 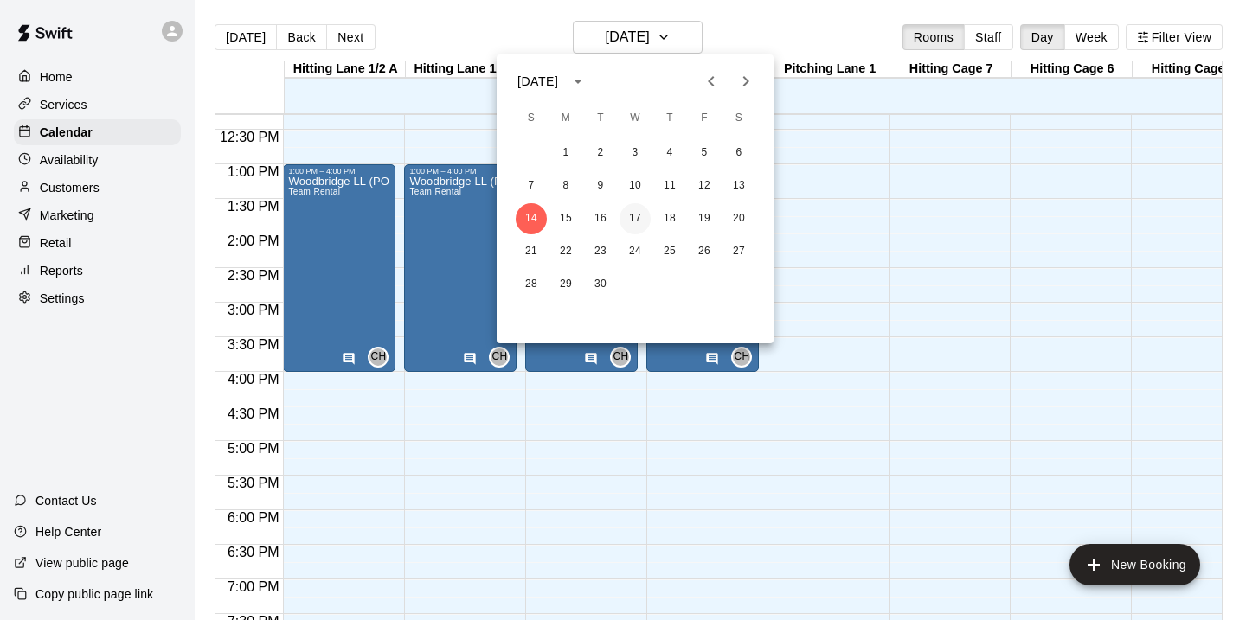 What do you see at coordinates (704, 119) in the screenshot?
I see `span: Friday` at bounding box center [704, 119].